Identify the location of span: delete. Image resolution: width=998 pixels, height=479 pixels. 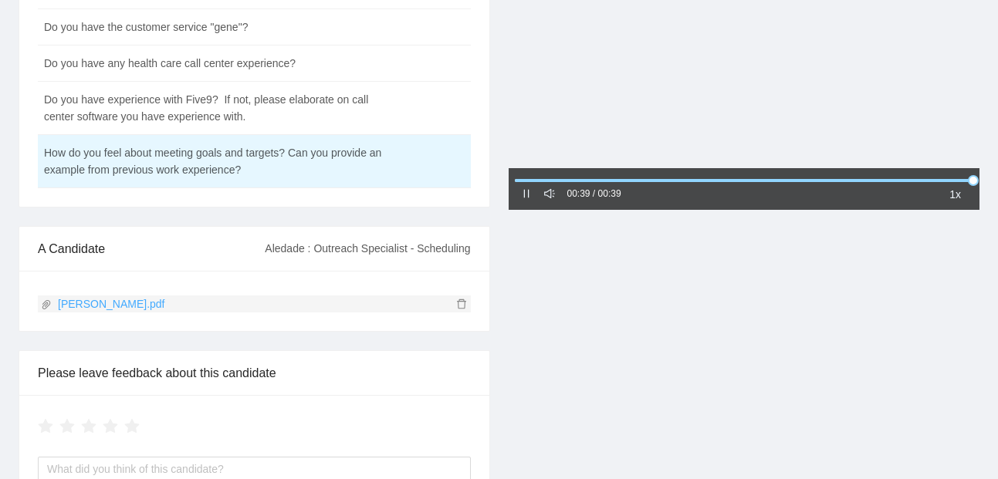
(461, 305).